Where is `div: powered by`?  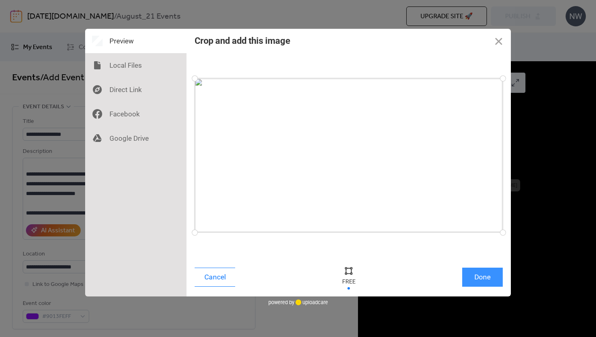
div: powered by is located at coordinates (298, 302).